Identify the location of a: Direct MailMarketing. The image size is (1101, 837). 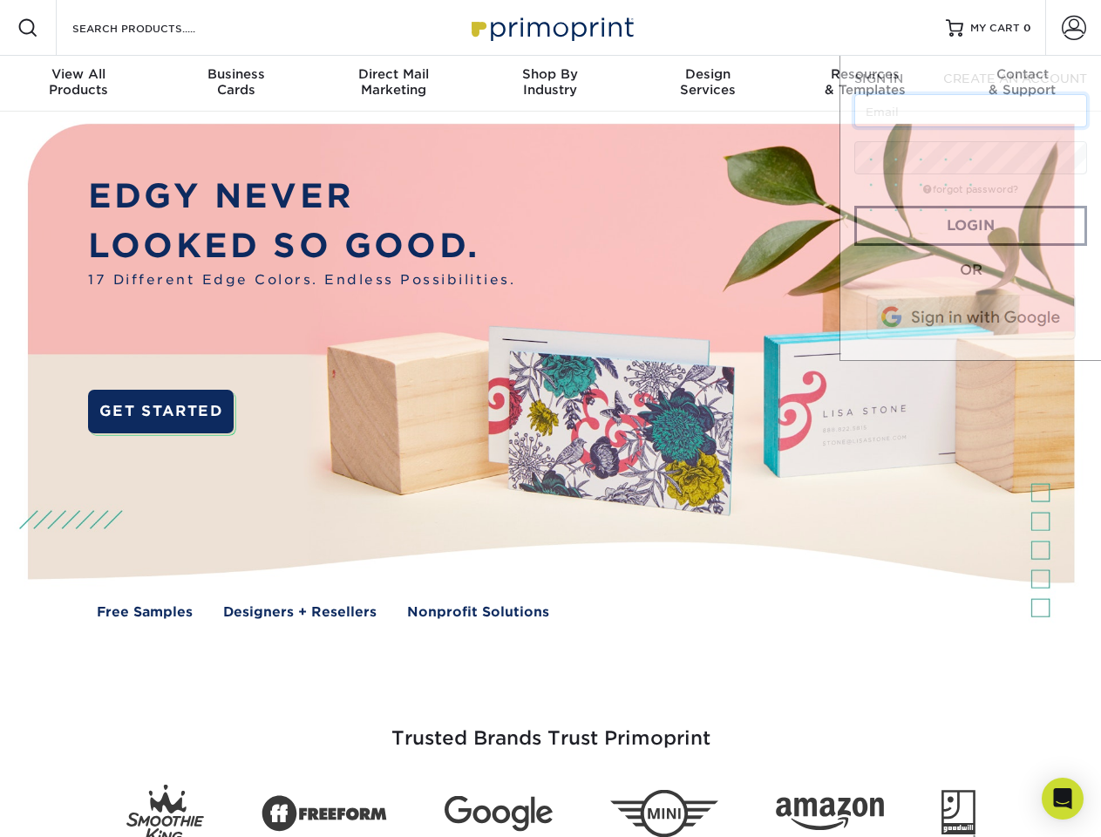
(393, 84).